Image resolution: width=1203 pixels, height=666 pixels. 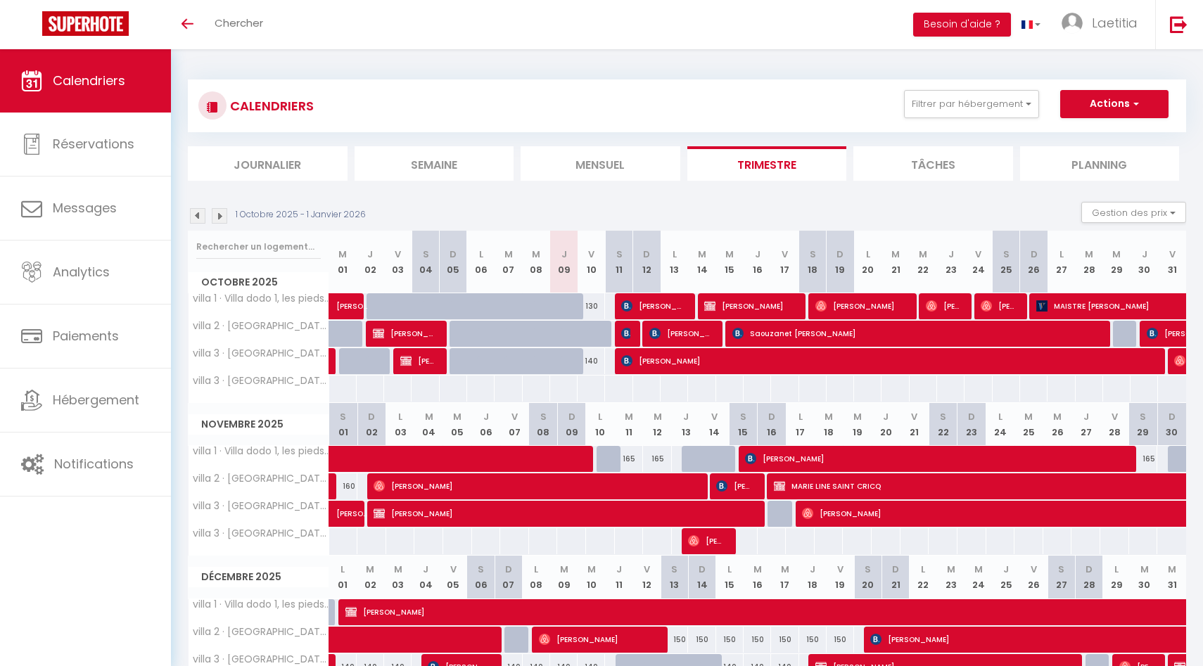 What do you see at coordinates (1115, 424) in the screenshot?
I see `th: 28` at bounding box center [1115, 424].